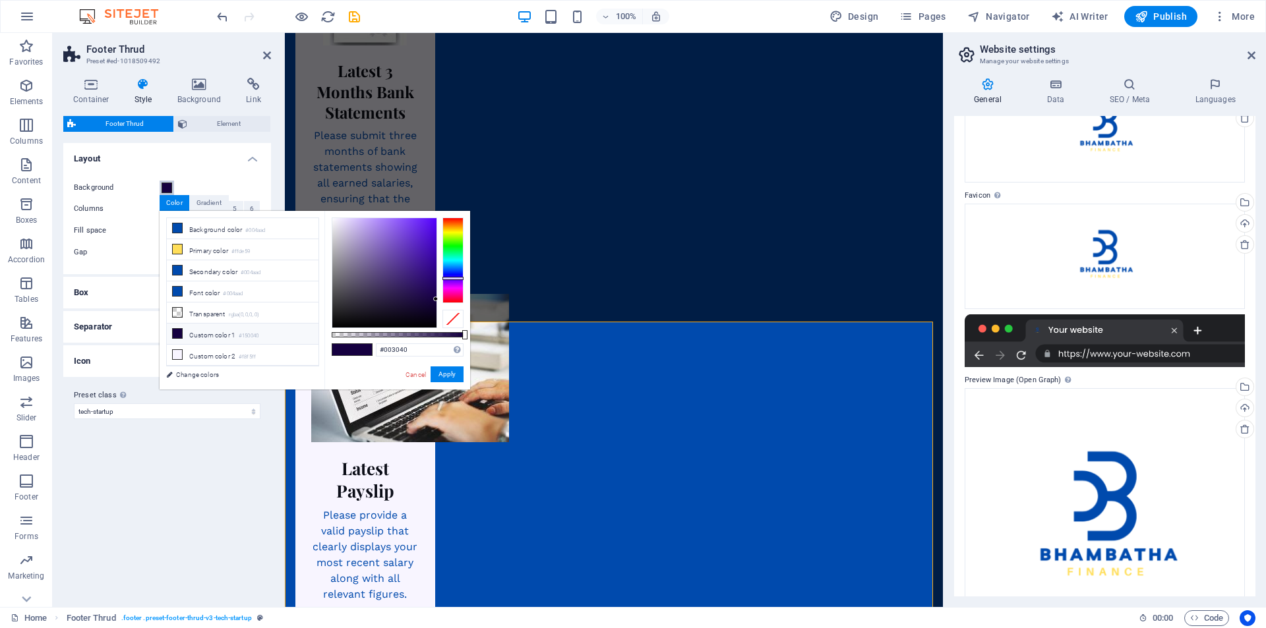  What do you see at coordinates (1162, 618) in the screenshot?
I see `span: 00 00` at bounding box center [1162, 618].